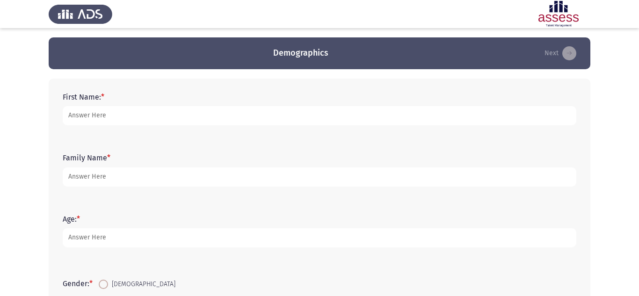 The image size is (639, 296). Describe the element at coordinates (87, 158) in the screenshot. I see `label: Family Name` at that location.